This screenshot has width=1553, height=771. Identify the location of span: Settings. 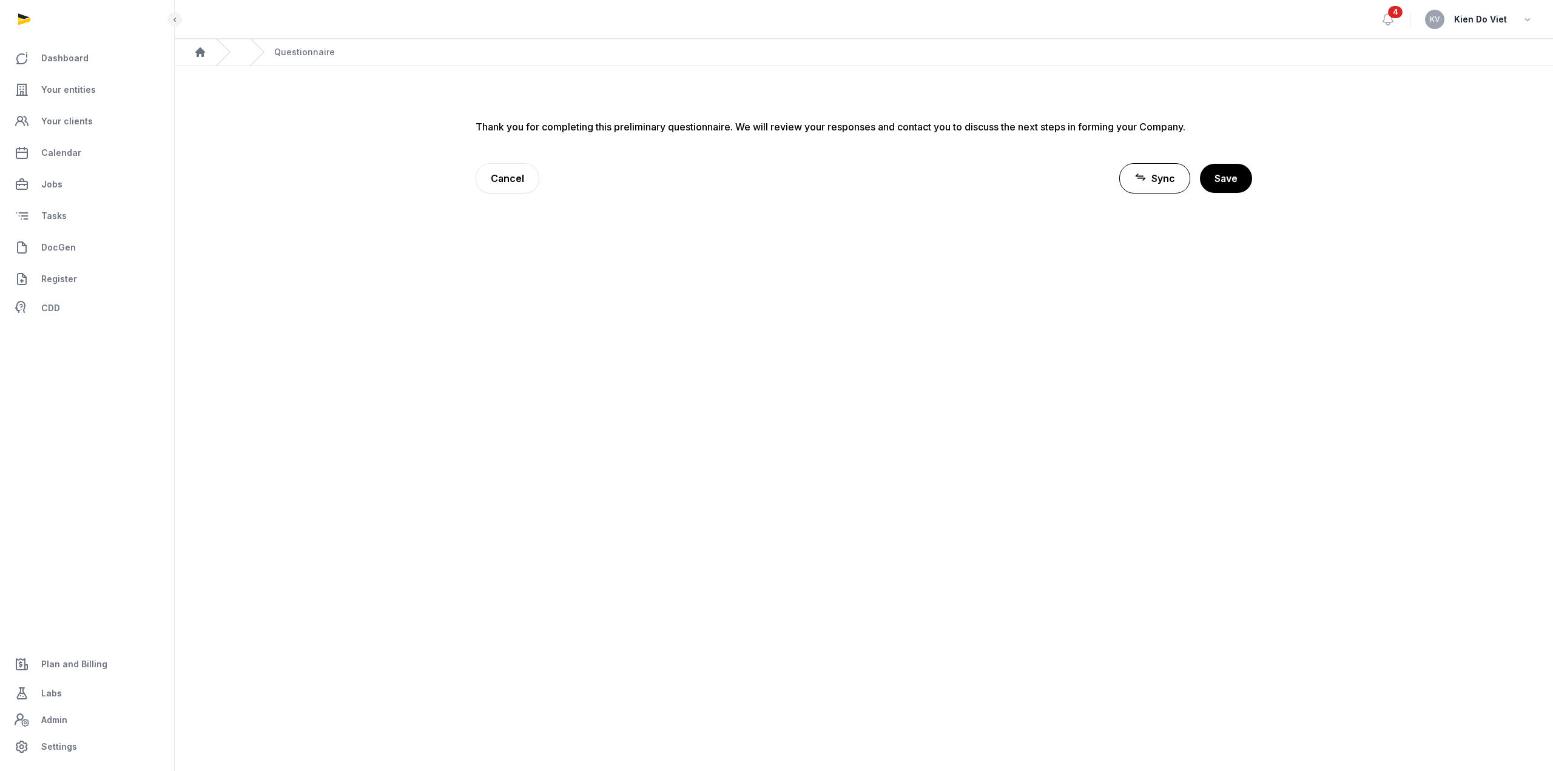
(59, 747).